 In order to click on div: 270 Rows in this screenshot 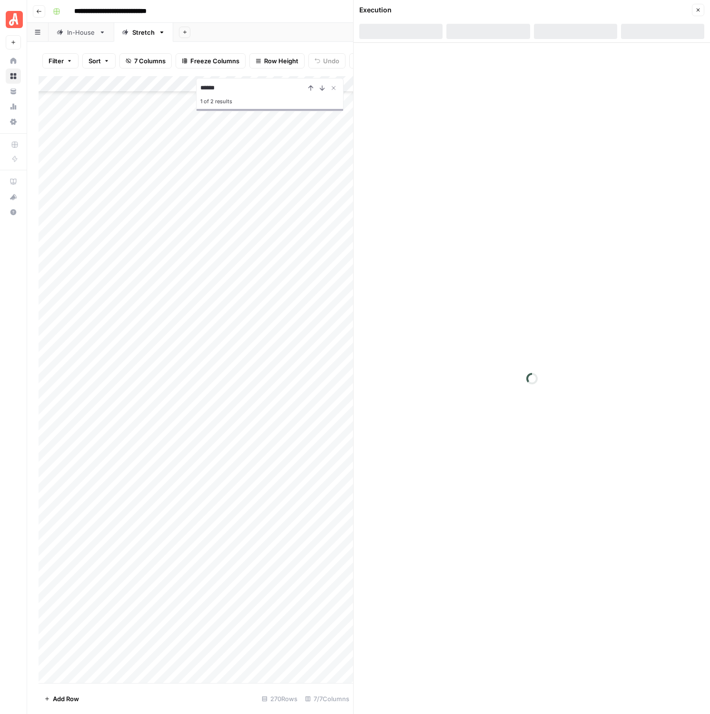, I will do `click(279, 699)`.